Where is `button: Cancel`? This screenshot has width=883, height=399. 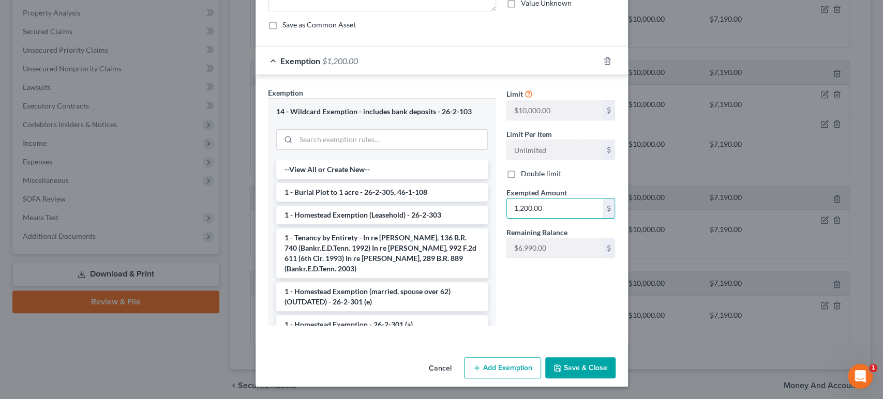
button: Cancel is located at coordinates (440, 369).